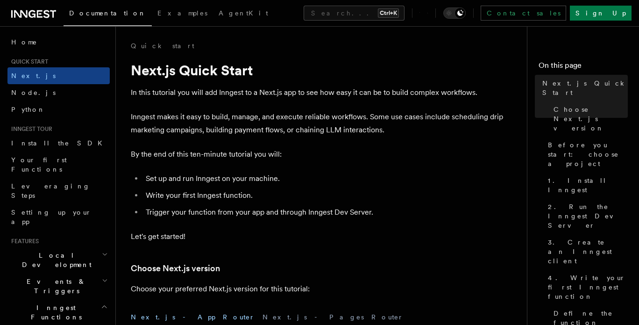 This screenshot has height=325, width=639. Describe the element at coordinates (591, 119) in the screenshot. I see `span: Choose Next.js version` at that location.